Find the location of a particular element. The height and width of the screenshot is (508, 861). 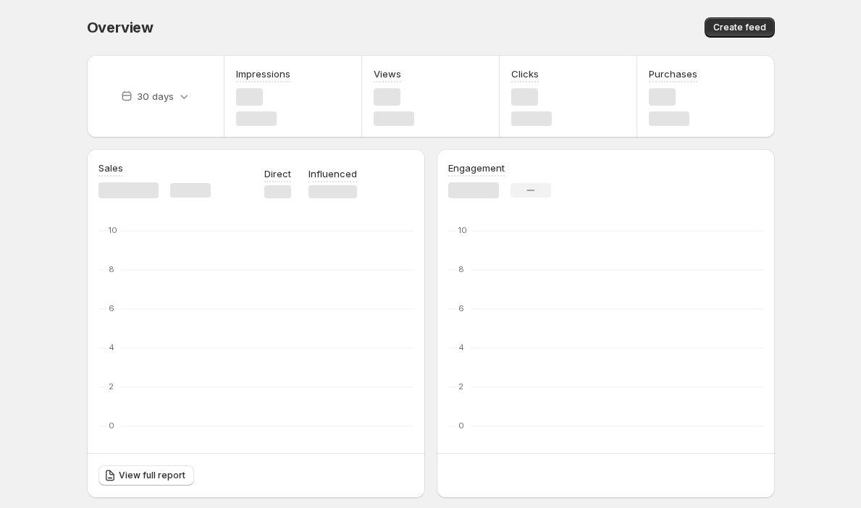

h3: Impressions is located at coordinates (263, 74).